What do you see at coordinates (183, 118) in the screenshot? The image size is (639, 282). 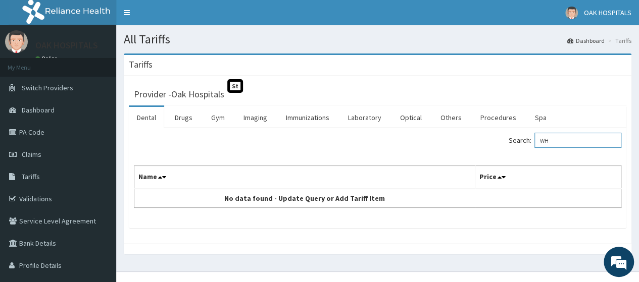 I see `a: Drugs` at bounding box center [183, 118].